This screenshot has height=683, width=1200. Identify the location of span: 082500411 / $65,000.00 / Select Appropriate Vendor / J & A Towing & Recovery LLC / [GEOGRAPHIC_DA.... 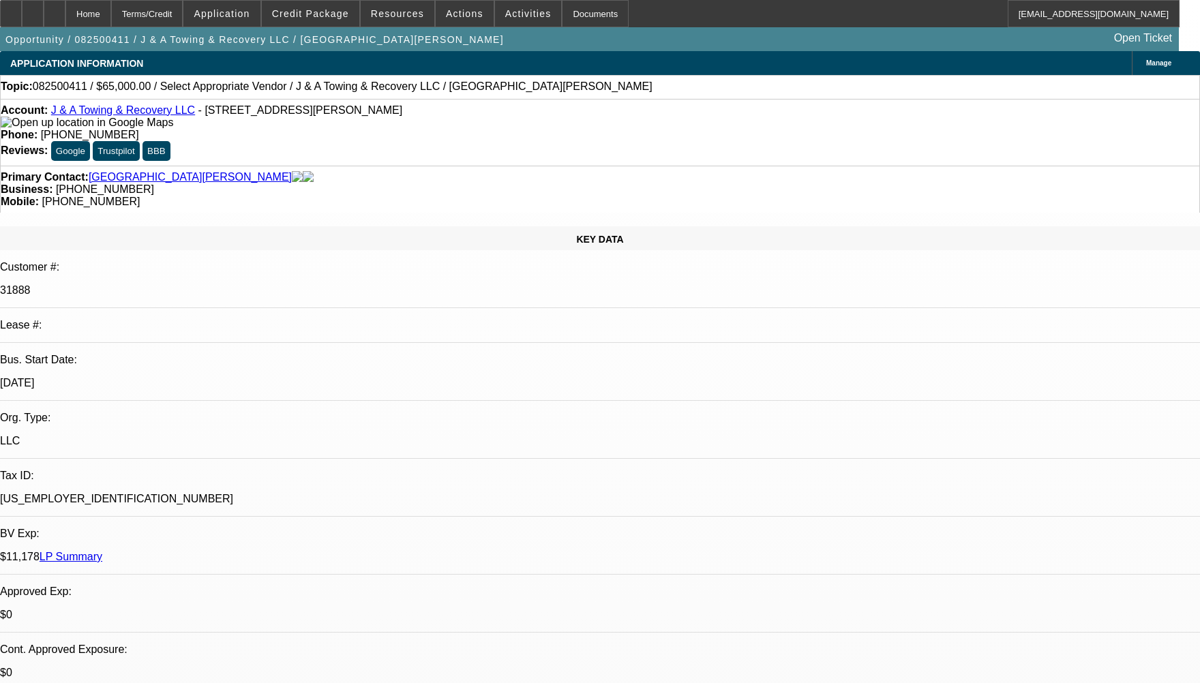
(342, 87).